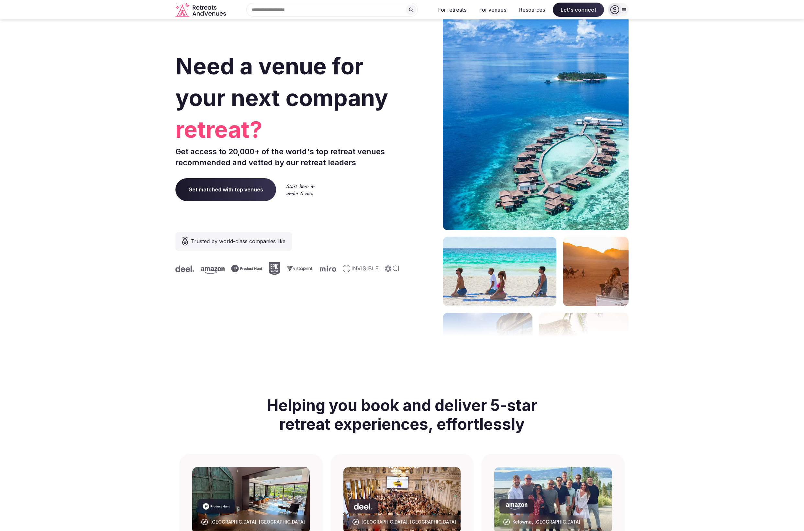  Describe the element at coordinates (290, 269) in the screenshot. I see `svg: Vistaprint company logo` at that location.